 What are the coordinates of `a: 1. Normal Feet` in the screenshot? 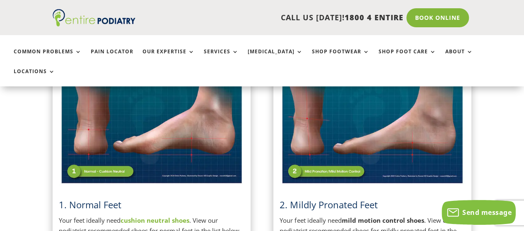 It's located at (90, 205).